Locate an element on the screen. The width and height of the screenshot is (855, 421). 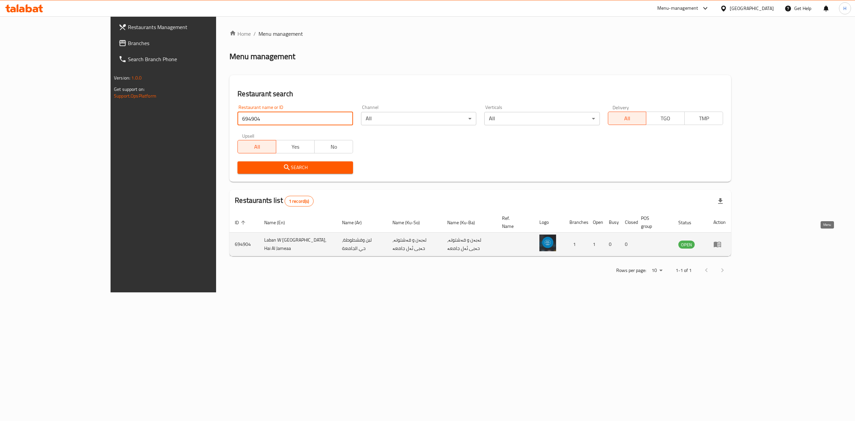
a: Restaurants Management is located at coordinates (183, 27).